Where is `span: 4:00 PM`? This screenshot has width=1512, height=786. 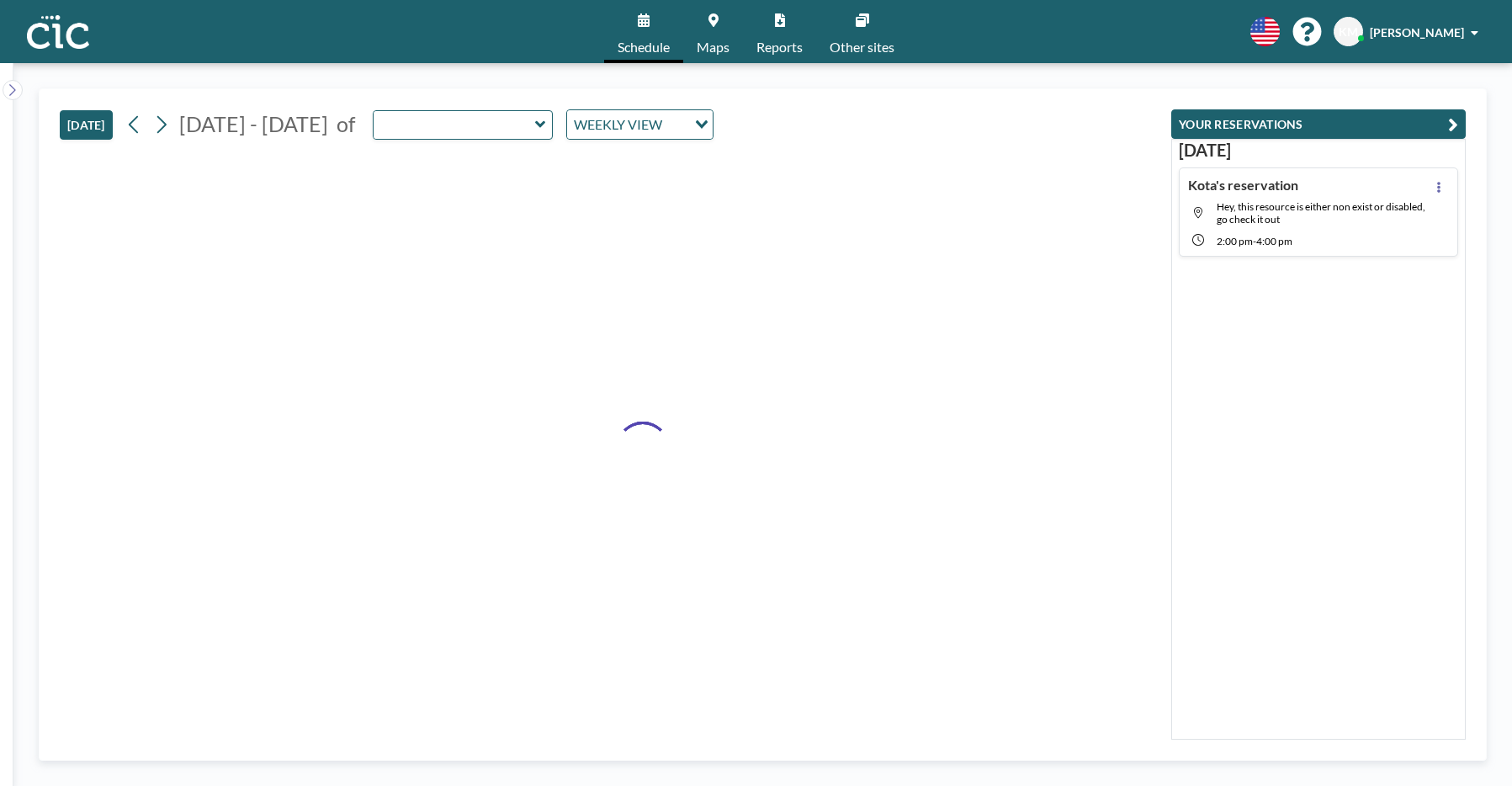 span: 4:00 PM is located at coordinates (1274, 241).